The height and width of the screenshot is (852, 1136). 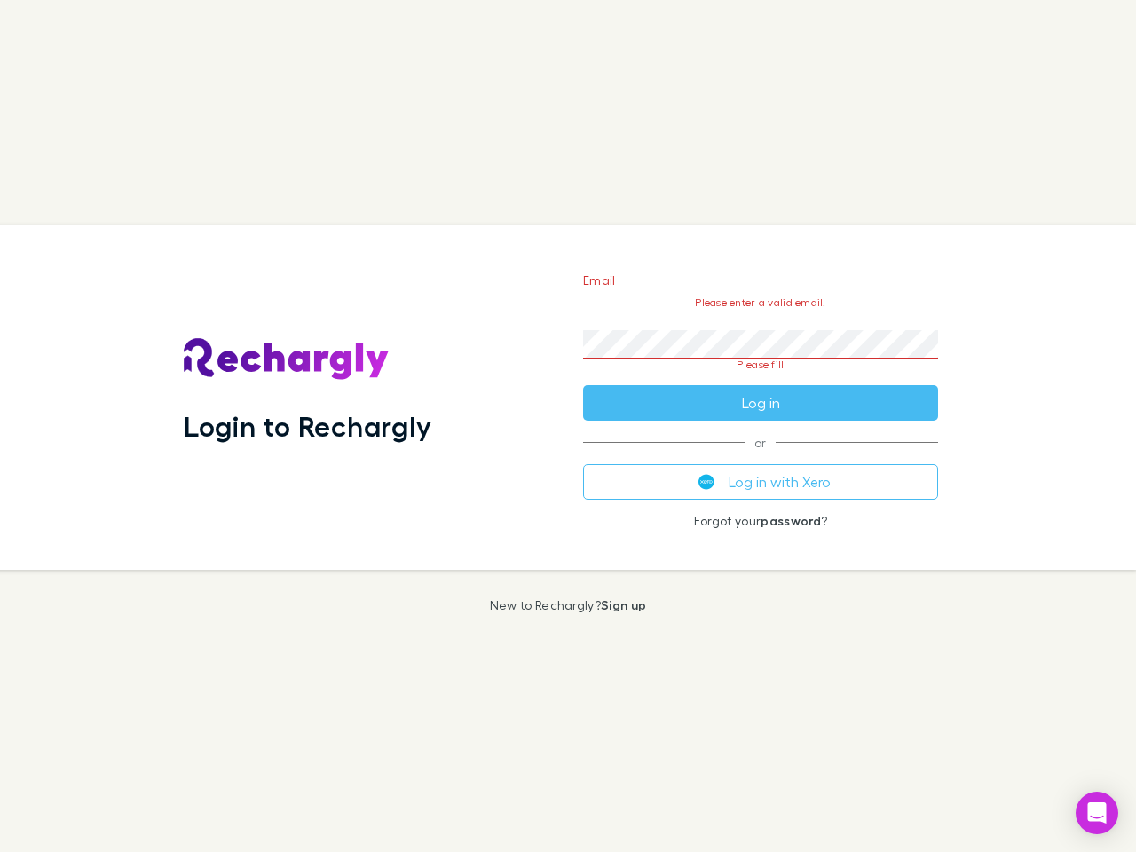 What do you see at coordinates (760, 303) in the screenshot?
I see `p: Please enter a valid email.` at bounding box center [760, 303].